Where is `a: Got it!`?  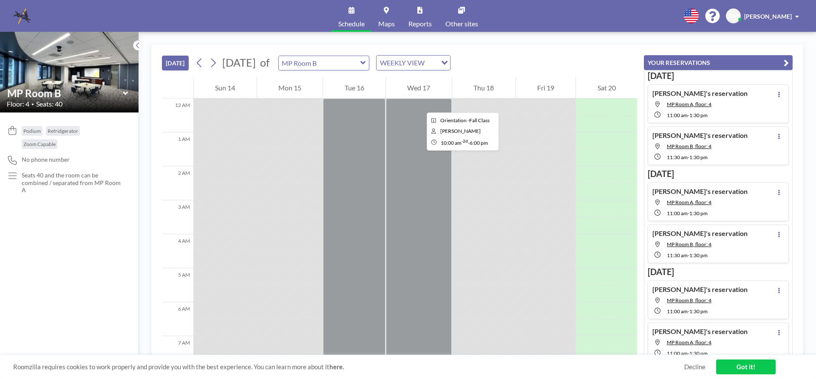 a: Got it! is located at coordinates (745, 367).